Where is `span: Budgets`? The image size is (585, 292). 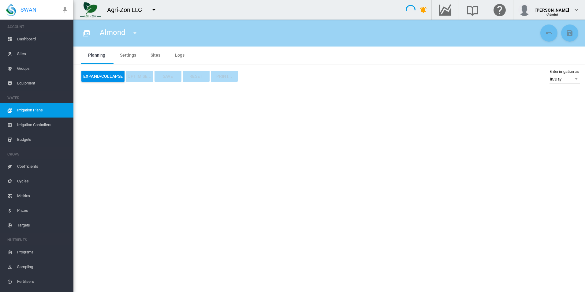
span: Budgets is located at coordinates (43, 140).